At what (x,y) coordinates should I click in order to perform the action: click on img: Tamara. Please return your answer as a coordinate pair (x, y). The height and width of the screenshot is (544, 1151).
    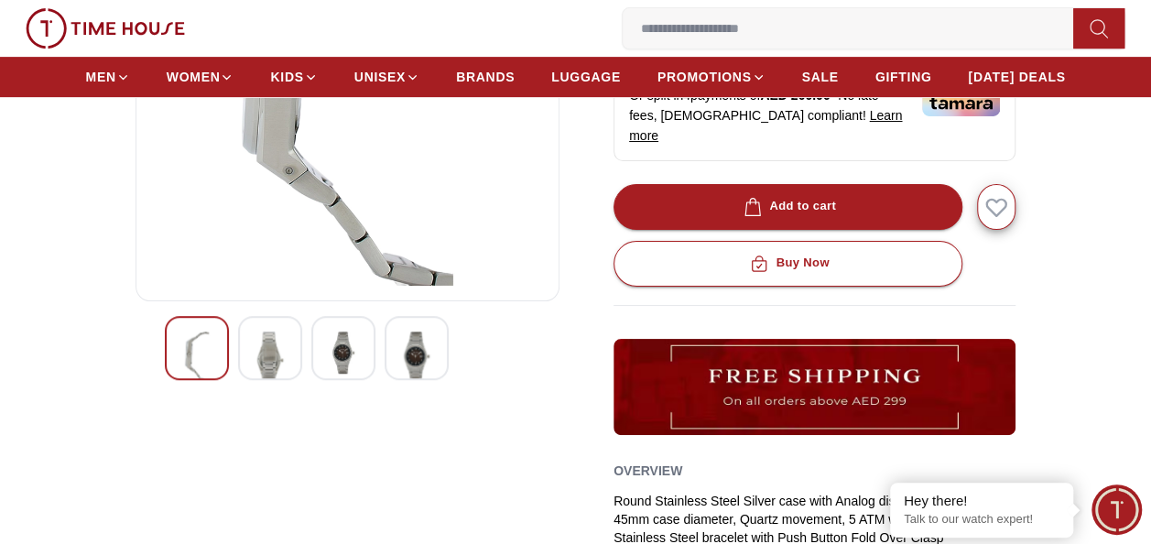
    Looking at the image, I should click on (960, 103).